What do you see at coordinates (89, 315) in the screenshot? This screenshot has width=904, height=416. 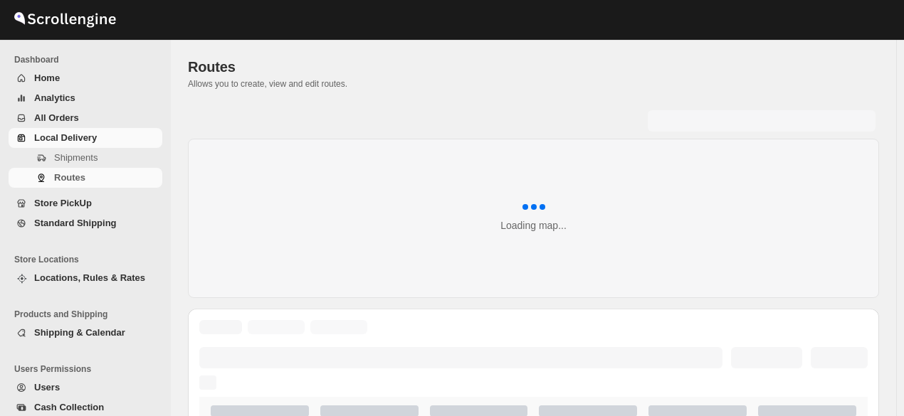 I see `span: Products and Shipping` at bounding box center [89, 315].